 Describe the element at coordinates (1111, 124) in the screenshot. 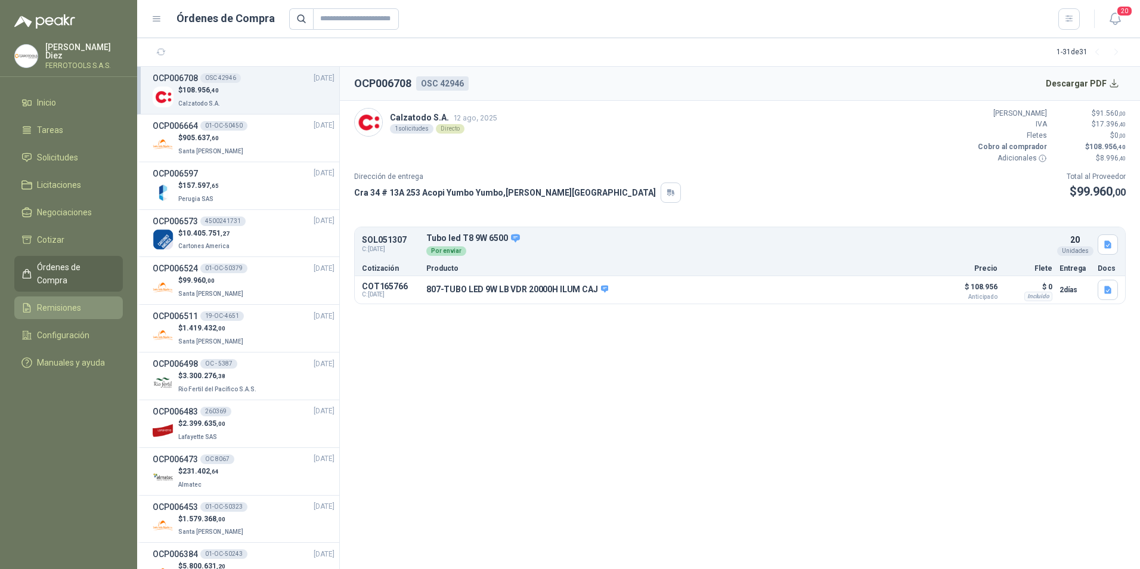

I see `span: 17.396` at that location.